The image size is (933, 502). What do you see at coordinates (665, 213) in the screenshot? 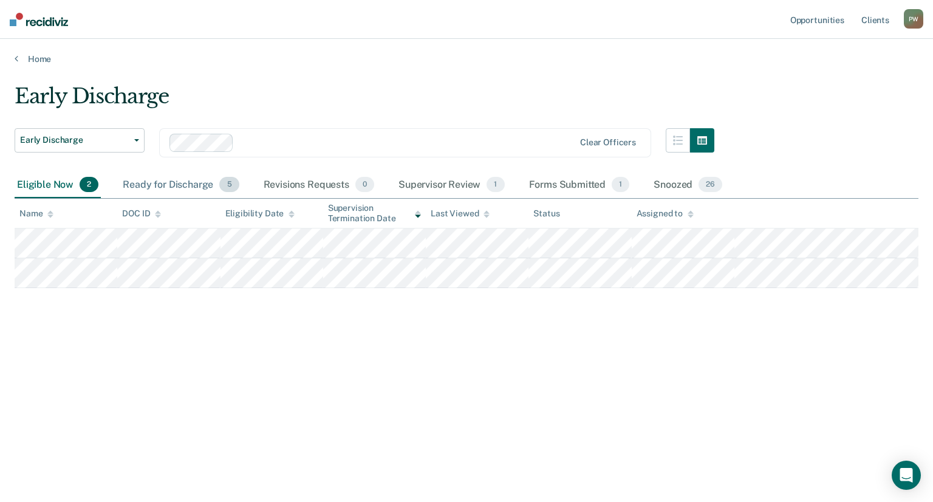
I see `div: Assigned to` at bounding box center [665, 213].